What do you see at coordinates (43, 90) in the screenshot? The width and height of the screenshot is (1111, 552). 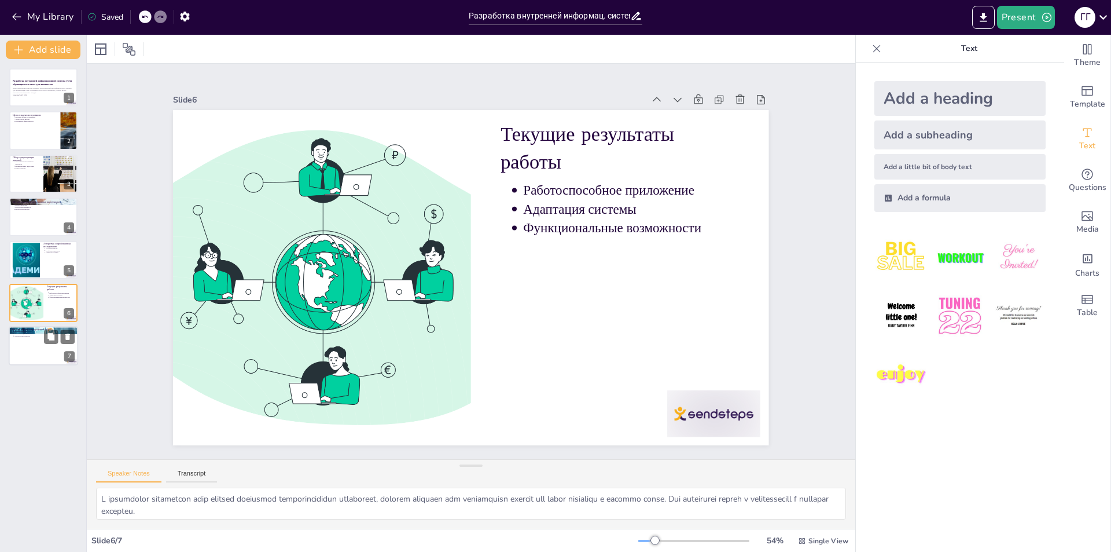 I see `p: Целью презентации является освещение процесса разработки информационной системы для автоматизации...` at bounding box center [43, 90].